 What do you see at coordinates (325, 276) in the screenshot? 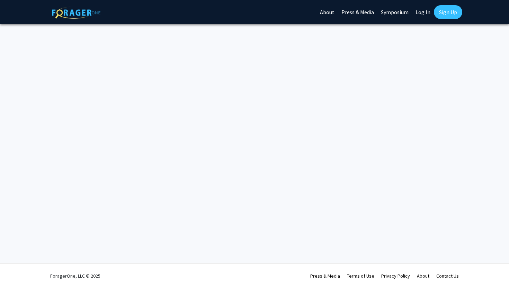
I see `a: Press & Media` at bounding box center [325, 276].